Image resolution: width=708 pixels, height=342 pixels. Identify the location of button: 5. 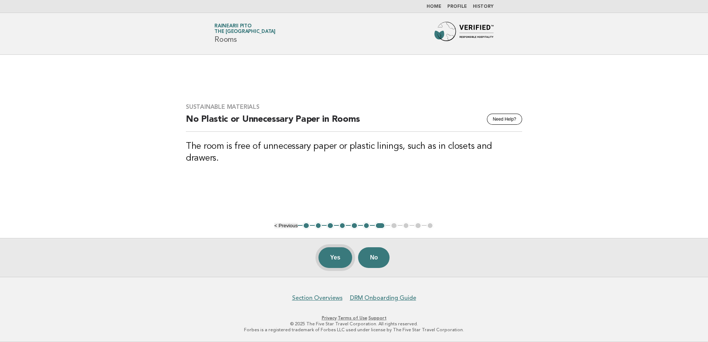
(355, 226).